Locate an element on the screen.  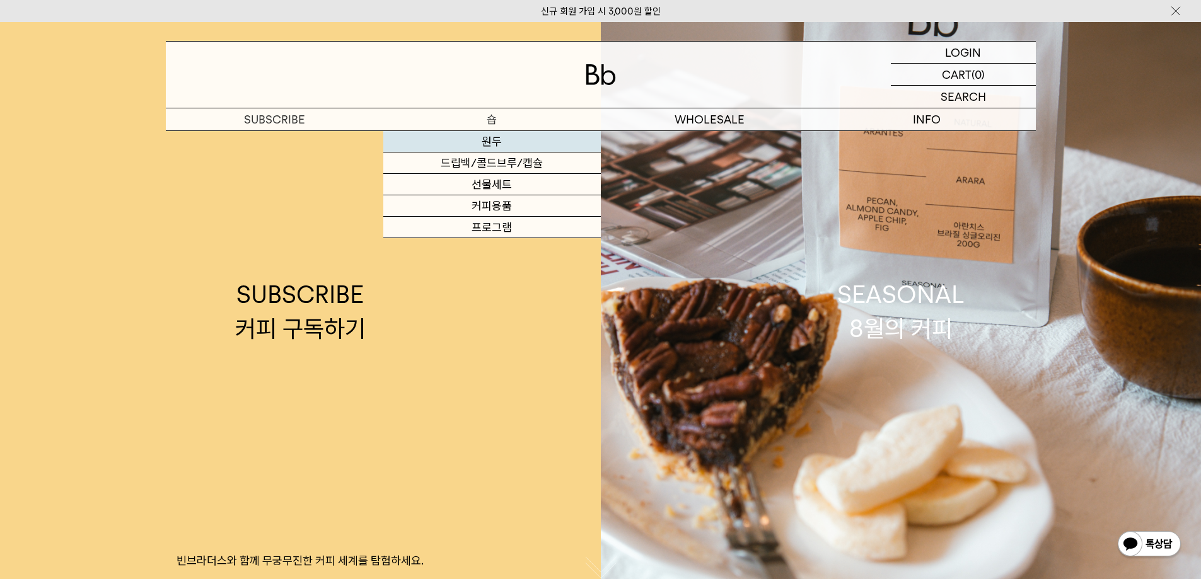
p: (0) is located at coordinates (978, 74).